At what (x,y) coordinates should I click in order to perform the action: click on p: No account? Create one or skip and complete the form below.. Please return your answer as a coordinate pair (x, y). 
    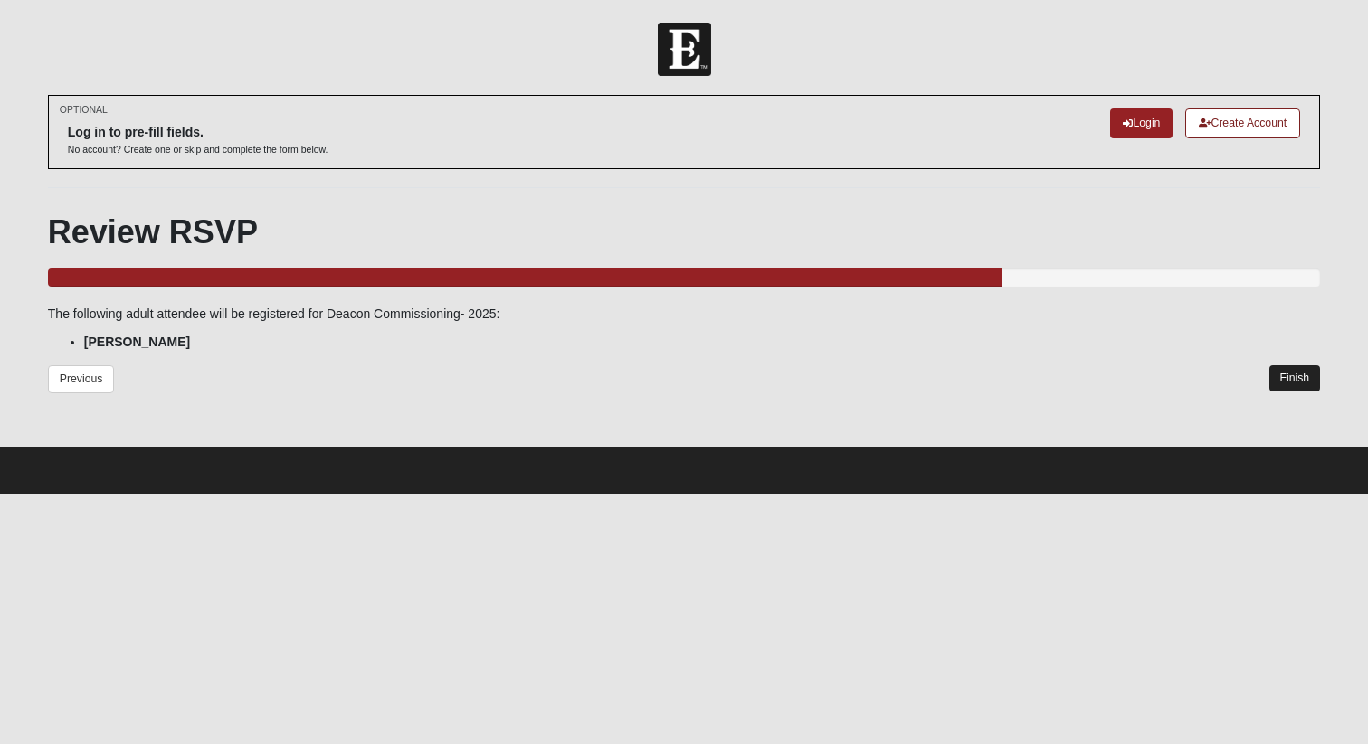
    Looking at the image, I should click on (198, 149).